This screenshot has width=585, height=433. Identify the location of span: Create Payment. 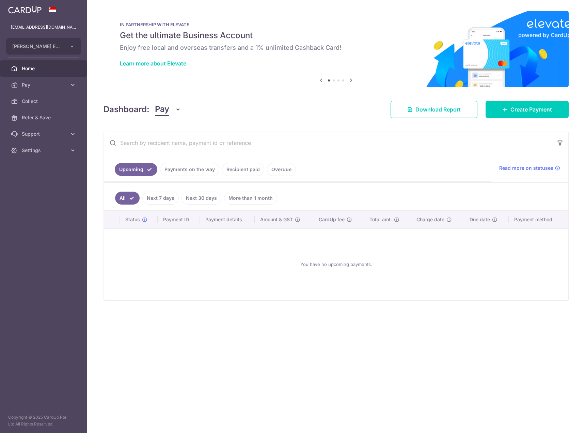
(532, 109).